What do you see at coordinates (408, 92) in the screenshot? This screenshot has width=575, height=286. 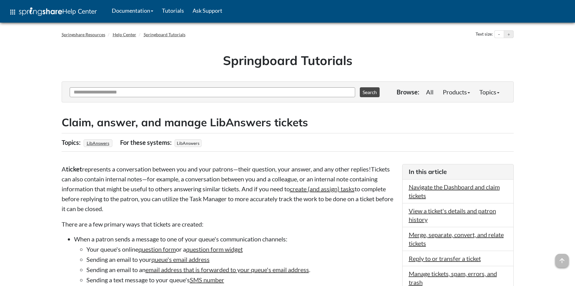 I see `p: Browse:` at bounding box center [408, 92].